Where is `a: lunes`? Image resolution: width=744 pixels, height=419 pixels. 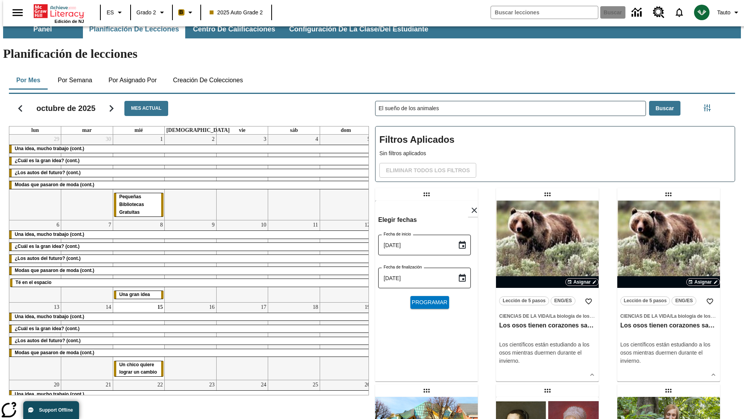
a: lunes is located at coordinates (35, 130).